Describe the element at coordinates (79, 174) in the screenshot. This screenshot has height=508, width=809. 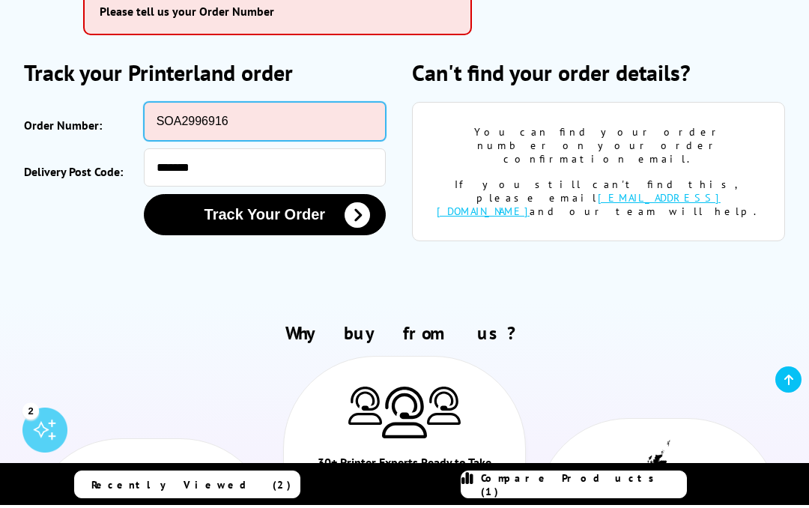
I see `label: Delivery Post Code:` at that location.